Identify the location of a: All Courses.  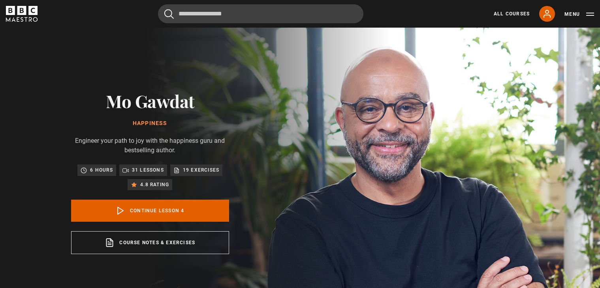
(512, 14).